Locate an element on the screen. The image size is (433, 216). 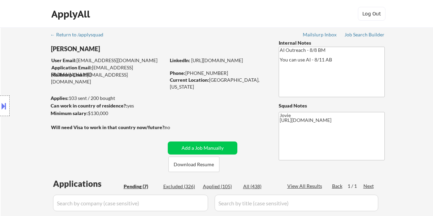
div: Mailslurp Inbox is located at coordinates (320, 35).